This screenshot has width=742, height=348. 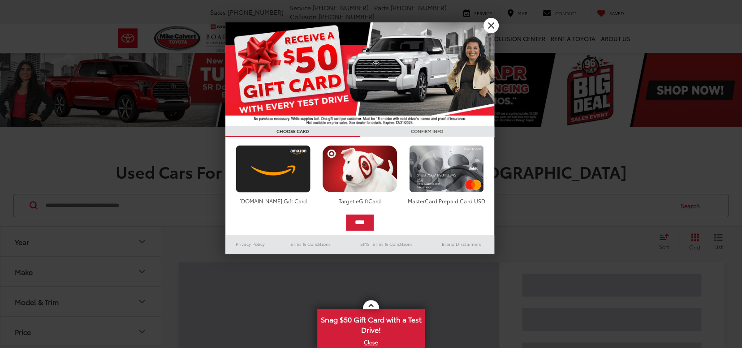 What do you see at coordinates (371, 323) in the screenshot?
I see `span: Snag $50 Gift Card with a Test Drive!` at bounding box center [371, 323].